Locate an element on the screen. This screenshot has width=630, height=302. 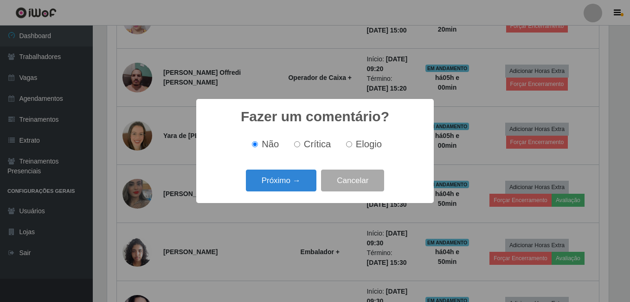
span: Crítica is located at coordinates (318, 144).